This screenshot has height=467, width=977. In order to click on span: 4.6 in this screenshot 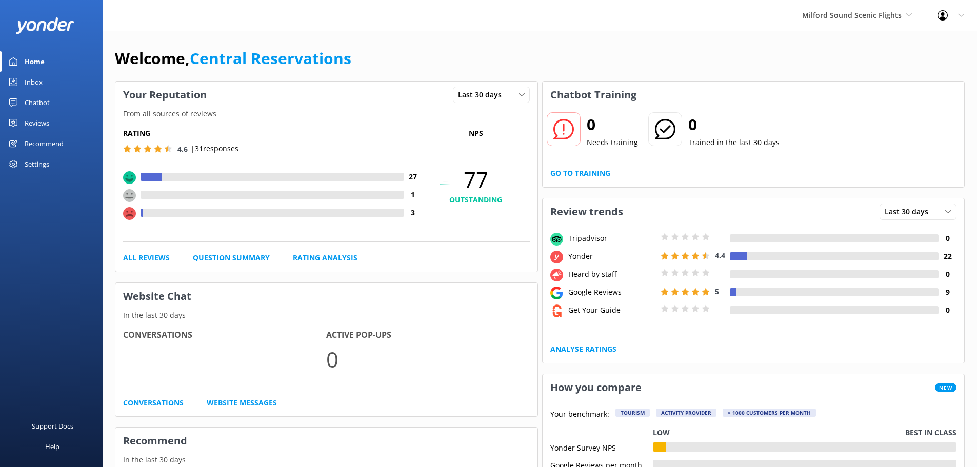, I will do `click(183, 149)`.